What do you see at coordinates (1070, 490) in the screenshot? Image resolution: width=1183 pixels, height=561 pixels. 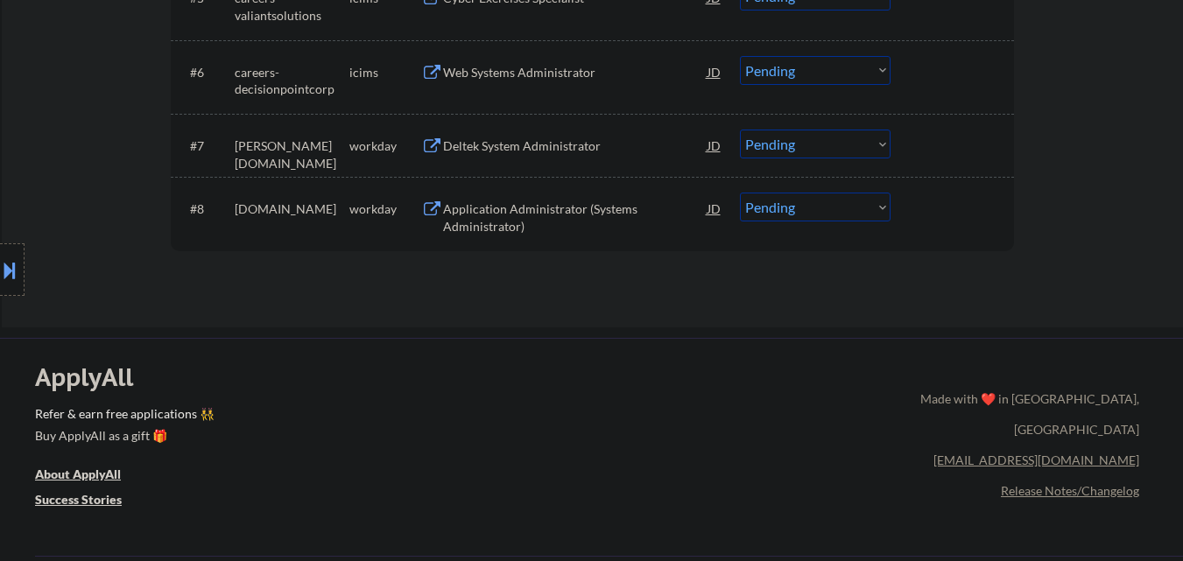 I see `a: Release Notes/Changelog` at bounding box center [1070, 490].